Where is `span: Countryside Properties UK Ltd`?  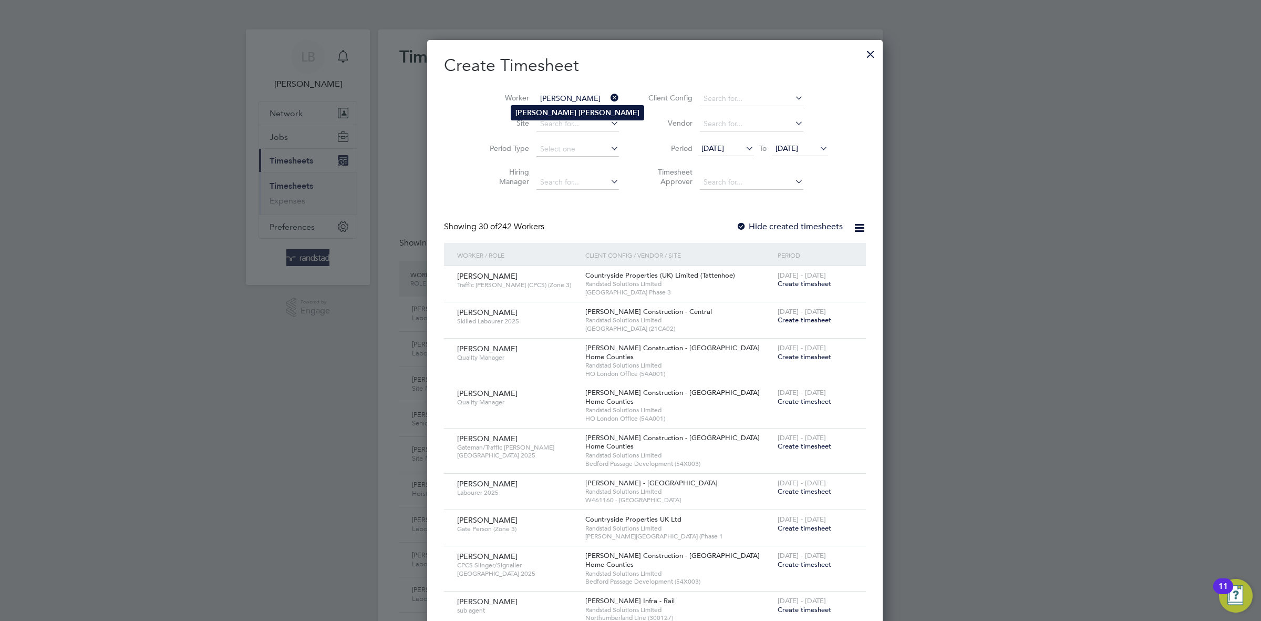
span: Countryside Properties UK Ltd is located at coordinates (633, 519).